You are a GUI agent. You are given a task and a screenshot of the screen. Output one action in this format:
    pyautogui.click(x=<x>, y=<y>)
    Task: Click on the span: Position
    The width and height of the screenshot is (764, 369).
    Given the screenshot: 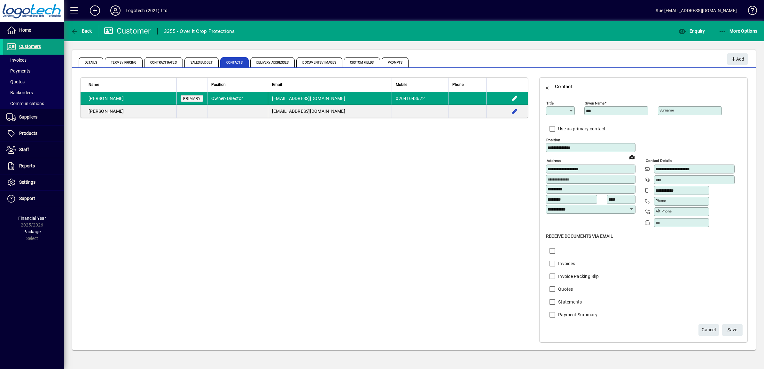 What is the action you would take?
    pyautogui.click(x=218, y=85)
    